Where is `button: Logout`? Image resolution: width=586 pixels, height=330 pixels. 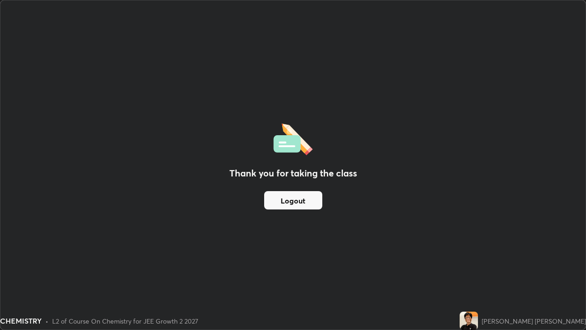
button: Logout is located at coordinates (293, 200).